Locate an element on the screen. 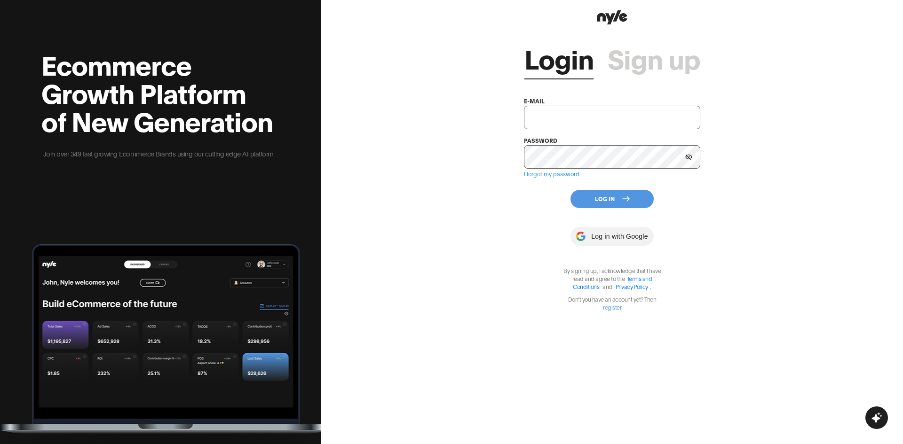 This screenshot has height=444, width=903. a: Sign up is located at coordinates (653, 58).